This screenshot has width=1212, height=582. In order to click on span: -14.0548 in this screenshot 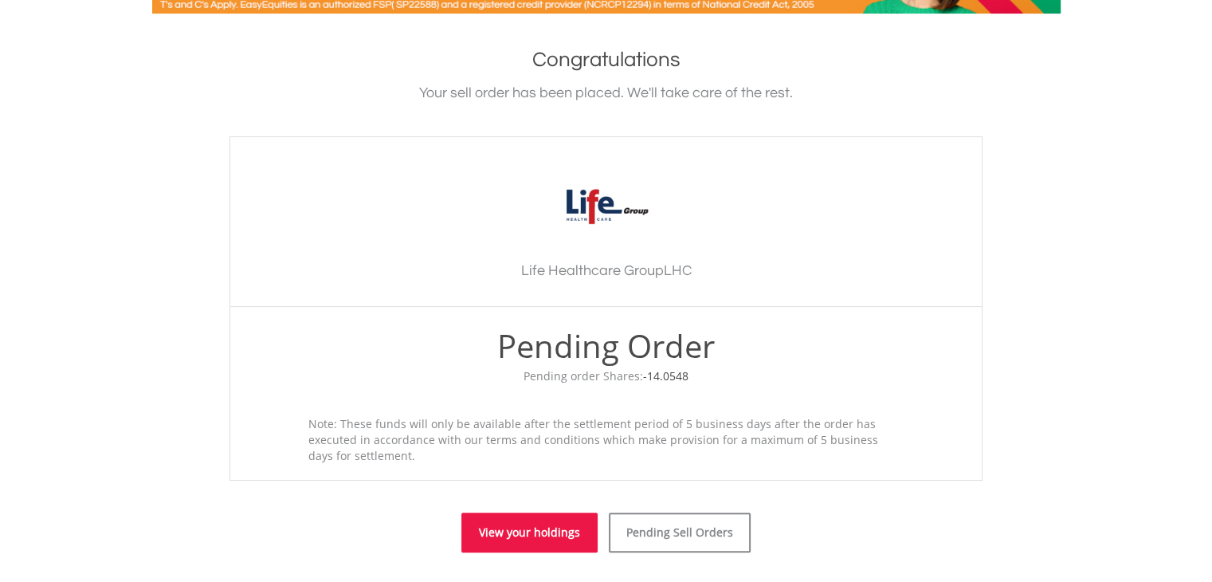, I will do `click(665, 375)`.